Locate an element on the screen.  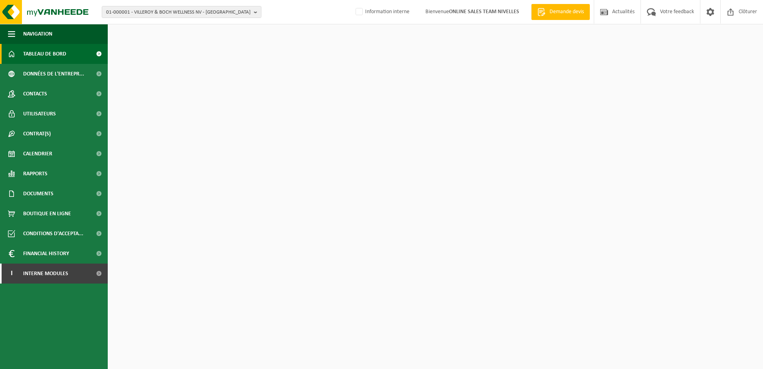
span: Interne modules is located at coordinates (46, 274).